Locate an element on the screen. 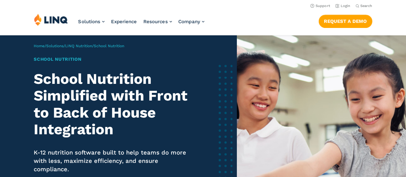  span: Search is located at coordinates (366, 6).